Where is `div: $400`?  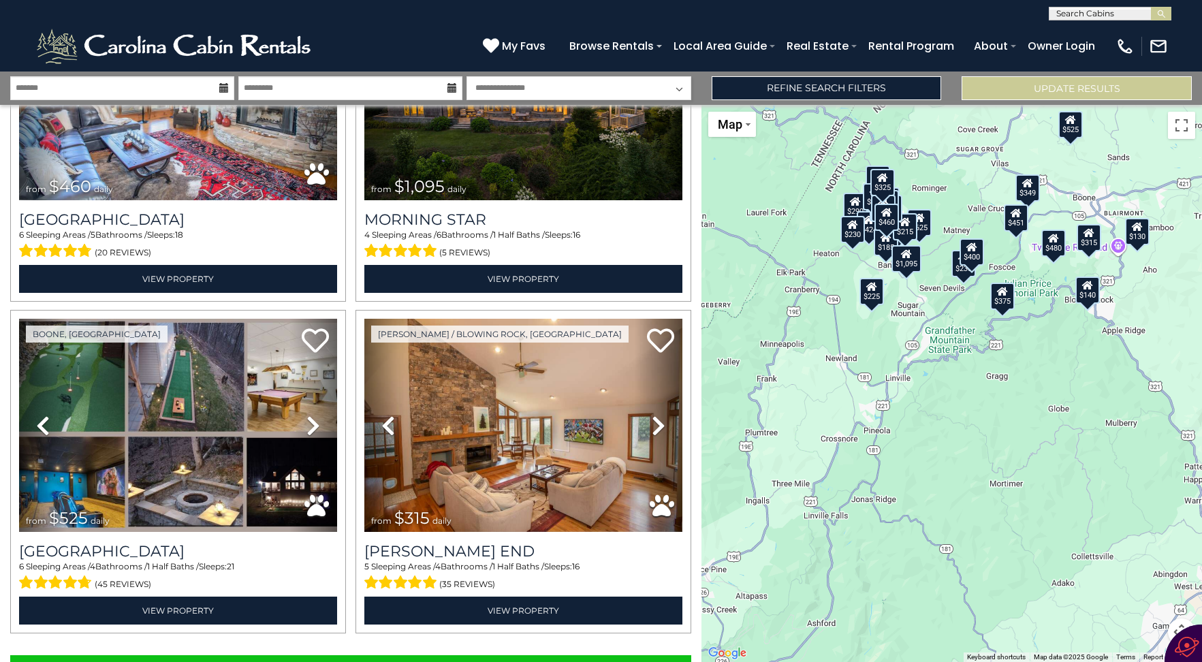
div: $400 is located at coordinates (972, 252).